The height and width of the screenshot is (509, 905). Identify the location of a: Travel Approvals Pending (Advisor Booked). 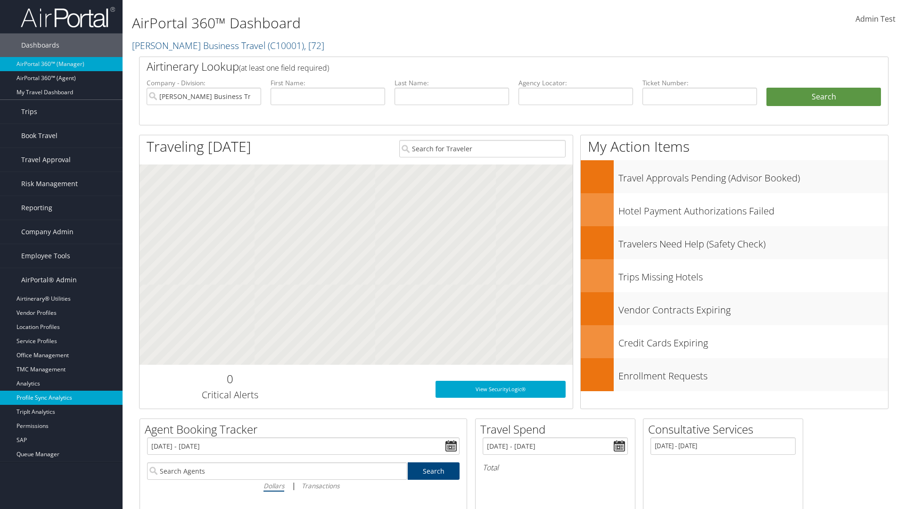
(734, 177).